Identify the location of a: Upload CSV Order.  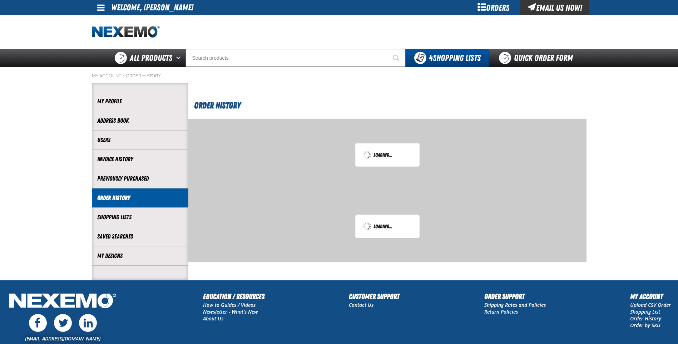
(650, 304).